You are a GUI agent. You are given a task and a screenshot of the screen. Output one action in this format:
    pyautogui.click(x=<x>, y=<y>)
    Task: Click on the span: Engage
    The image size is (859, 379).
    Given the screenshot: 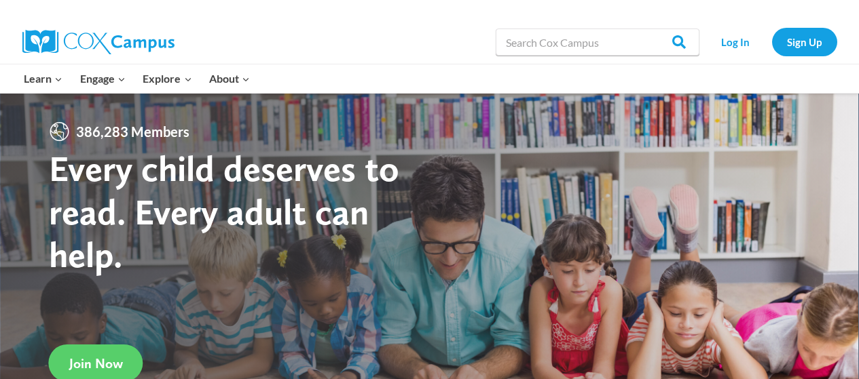 What is the action you would take?
    pyautogui.click(x=102, y=79)
    